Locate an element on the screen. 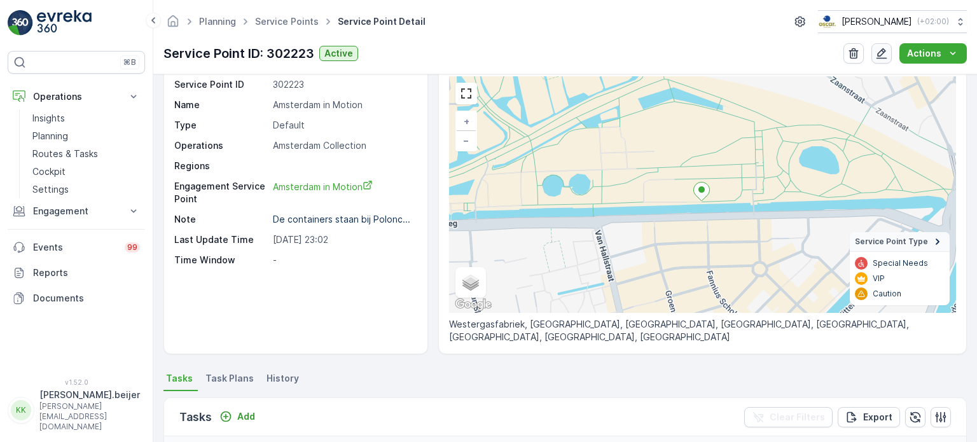 This screenshot has width=977, height=442. a: Cockpit is located at coordinates (86, 172).